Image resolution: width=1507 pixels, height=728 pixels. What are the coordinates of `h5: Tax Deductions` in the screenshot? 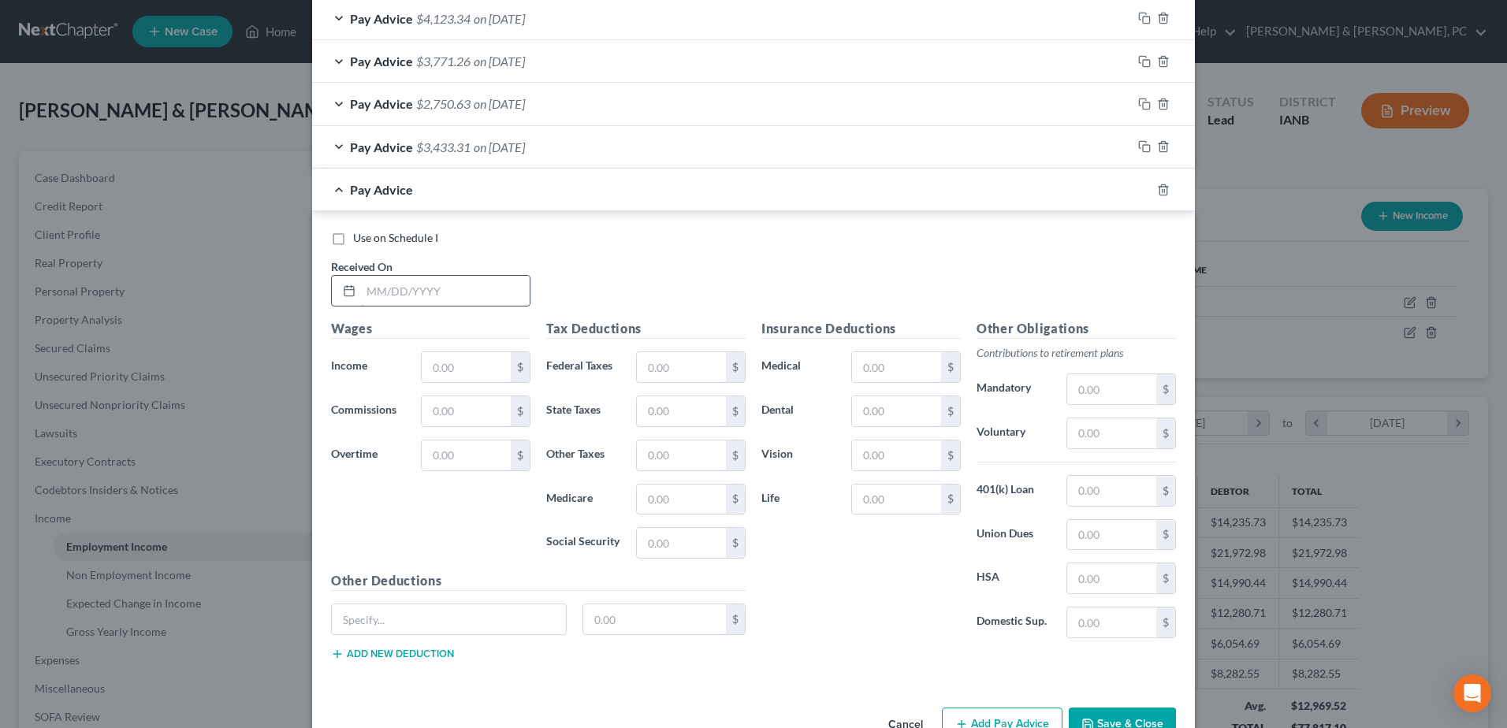 It's located at (645, 329).